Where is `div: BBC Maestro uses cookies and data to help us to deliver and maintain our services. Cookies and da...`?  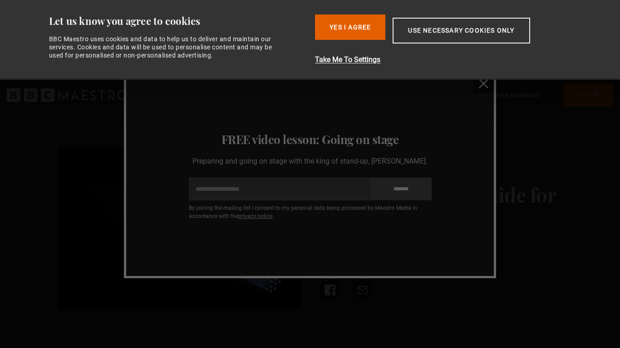
div: BBC Maestro uses cookies and data to help us to deliver and maintain our services. Cookies and da... is located at coordinates (166, 47).